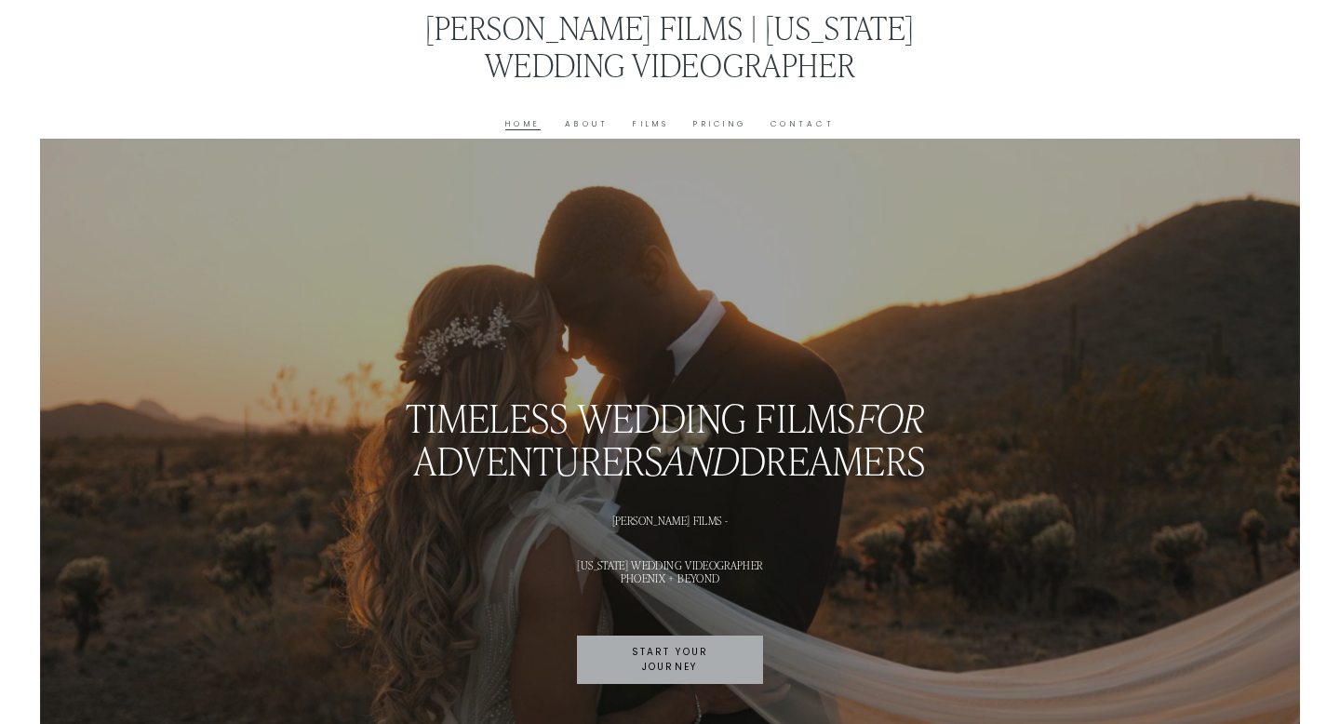 This screenshot has height=724, width=1340. I want to click on a: Films, so click(650, 124).